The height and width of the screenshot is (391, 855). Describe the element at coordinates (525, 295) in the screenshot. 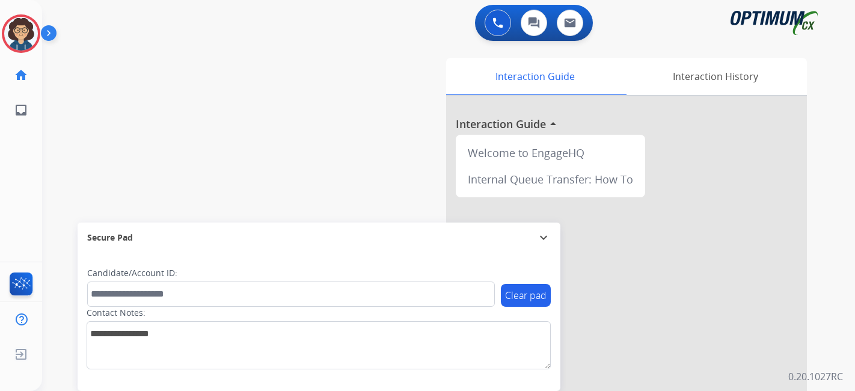

I see `button: Clear pad` at that location.